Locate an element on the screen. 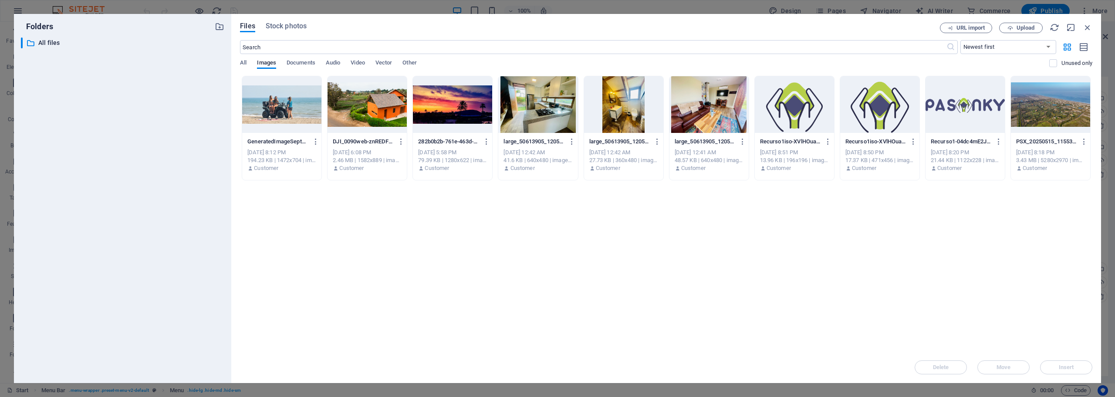 The height and width of the screenshot is (397, 1115). span: Images is located at coordinates (267, 64).